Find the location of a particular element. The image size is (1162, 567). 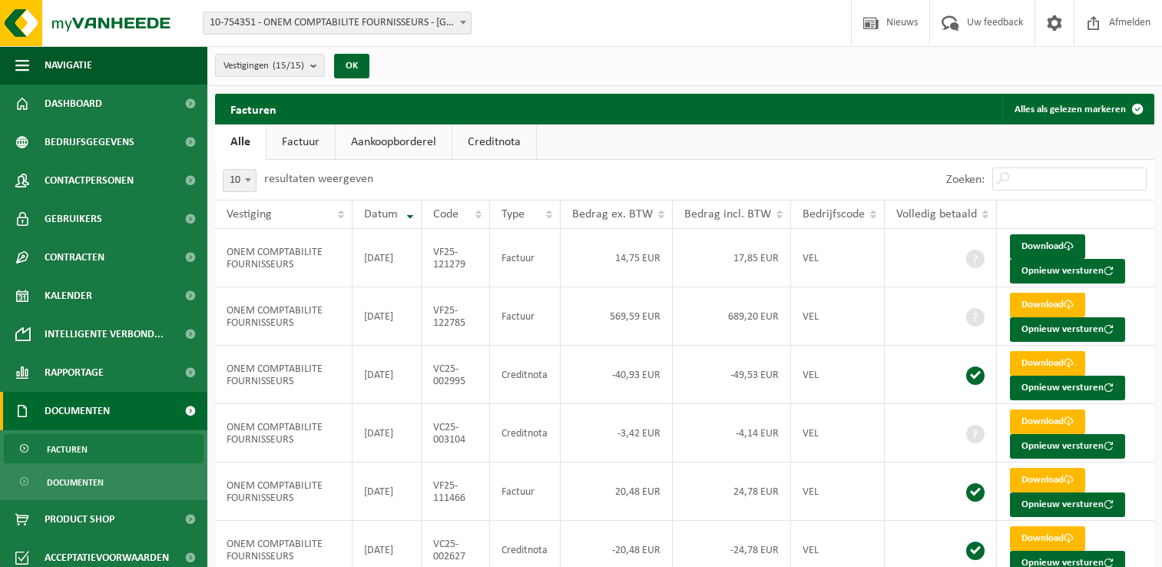

a: Facturen is located at coordinates (104, 448).